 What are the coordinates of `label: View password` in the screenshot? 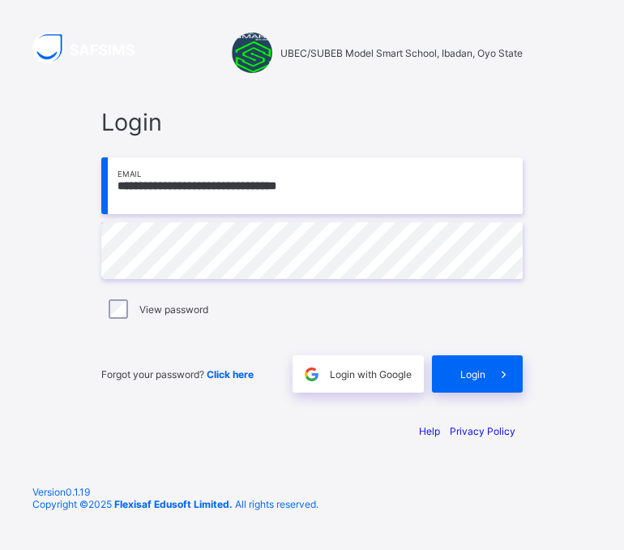 It's located at (174, 309).